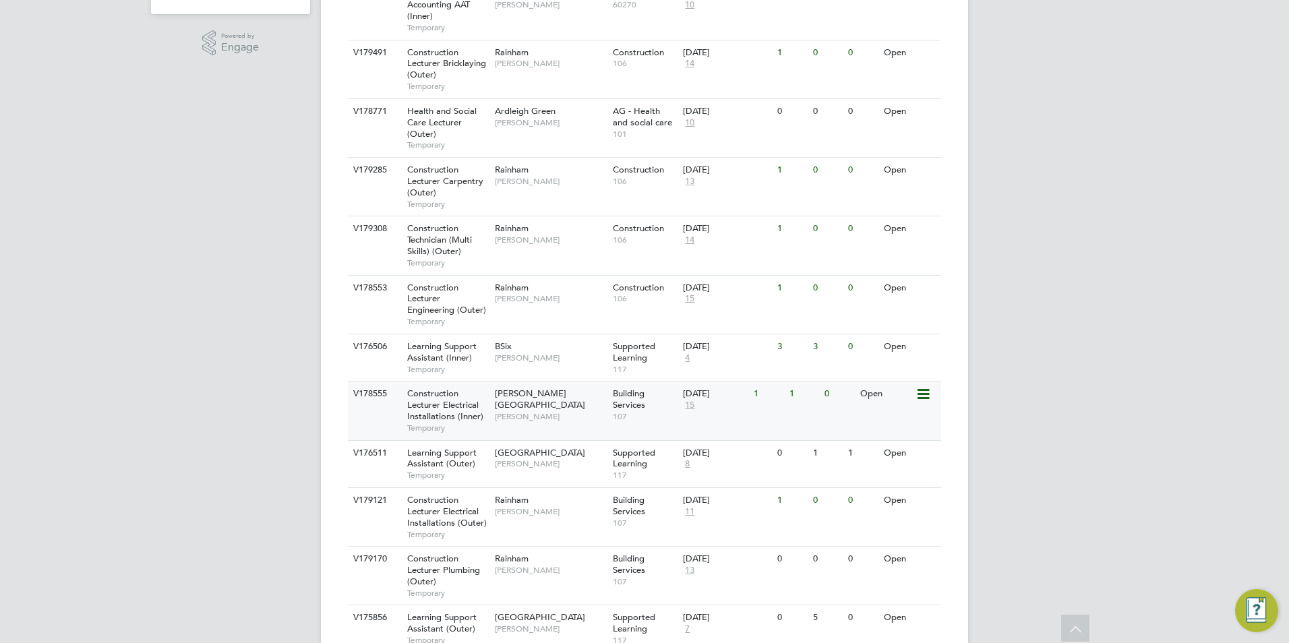  Describe the element at coordinates (373, 346) in the screenshot. I see `div: V176506` at that location.